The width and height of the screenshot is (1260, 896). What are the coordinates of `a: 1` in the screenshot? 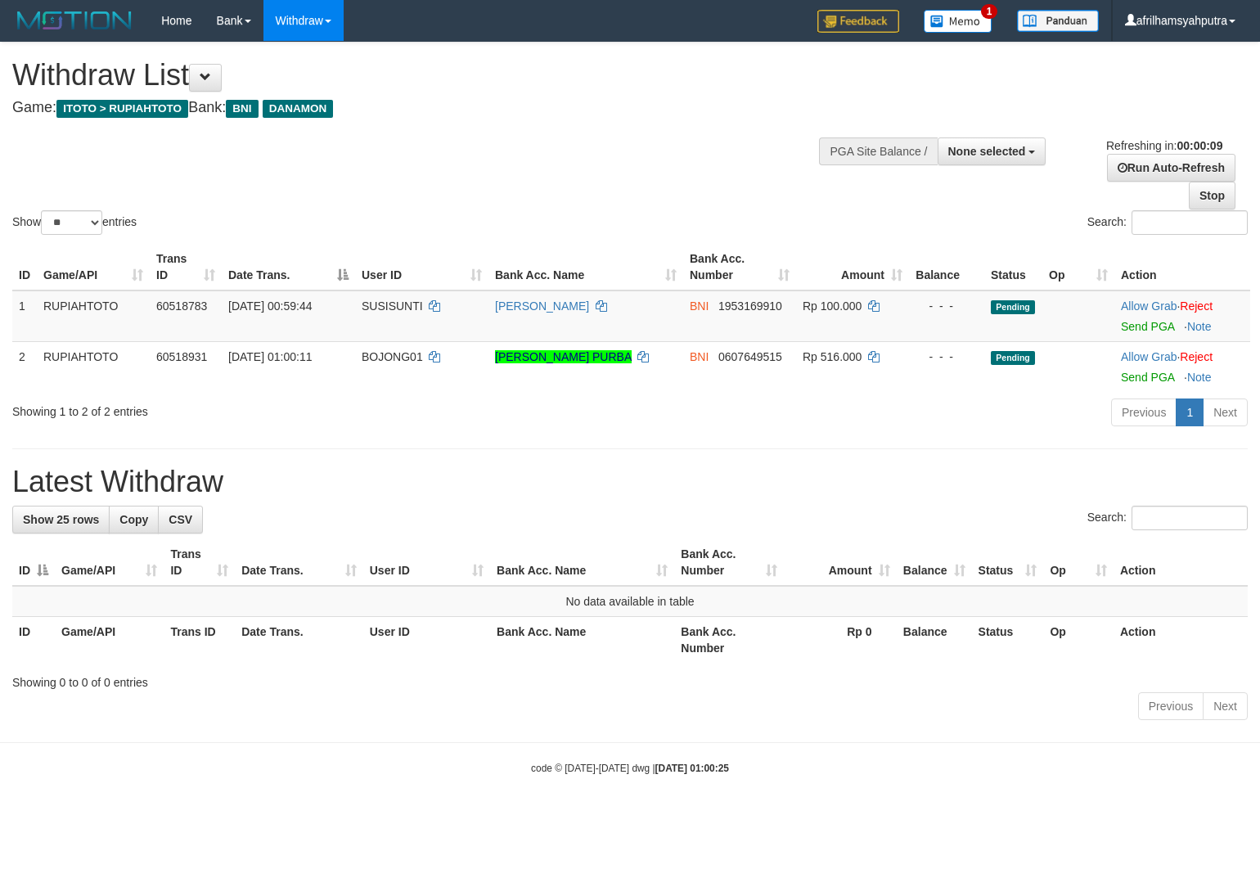 It's located at (1189, 412).